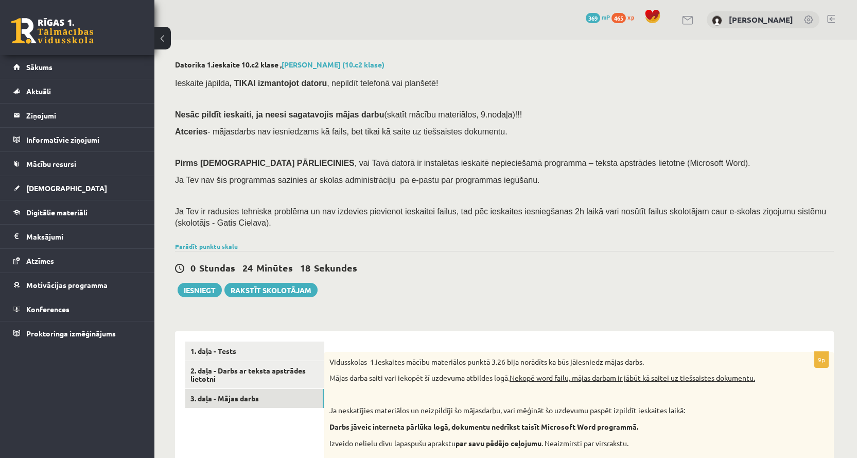 The image size is (857, 458). I want to click on span: Sākums, so click(39, 67).